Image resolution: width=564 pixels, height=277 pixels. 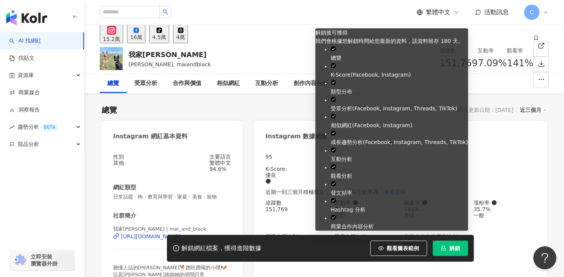 What do you see at coordinates (26, 18) in the screenshot?
I see `img: logo` at bounding box center [26, 18].